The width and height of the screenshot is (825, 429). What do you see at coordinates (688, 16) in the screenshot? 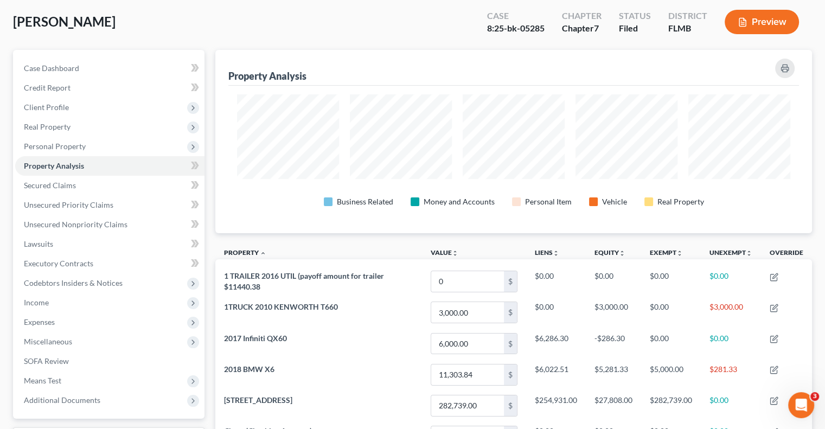
I see `div: District` at bounding box center [688, 16].